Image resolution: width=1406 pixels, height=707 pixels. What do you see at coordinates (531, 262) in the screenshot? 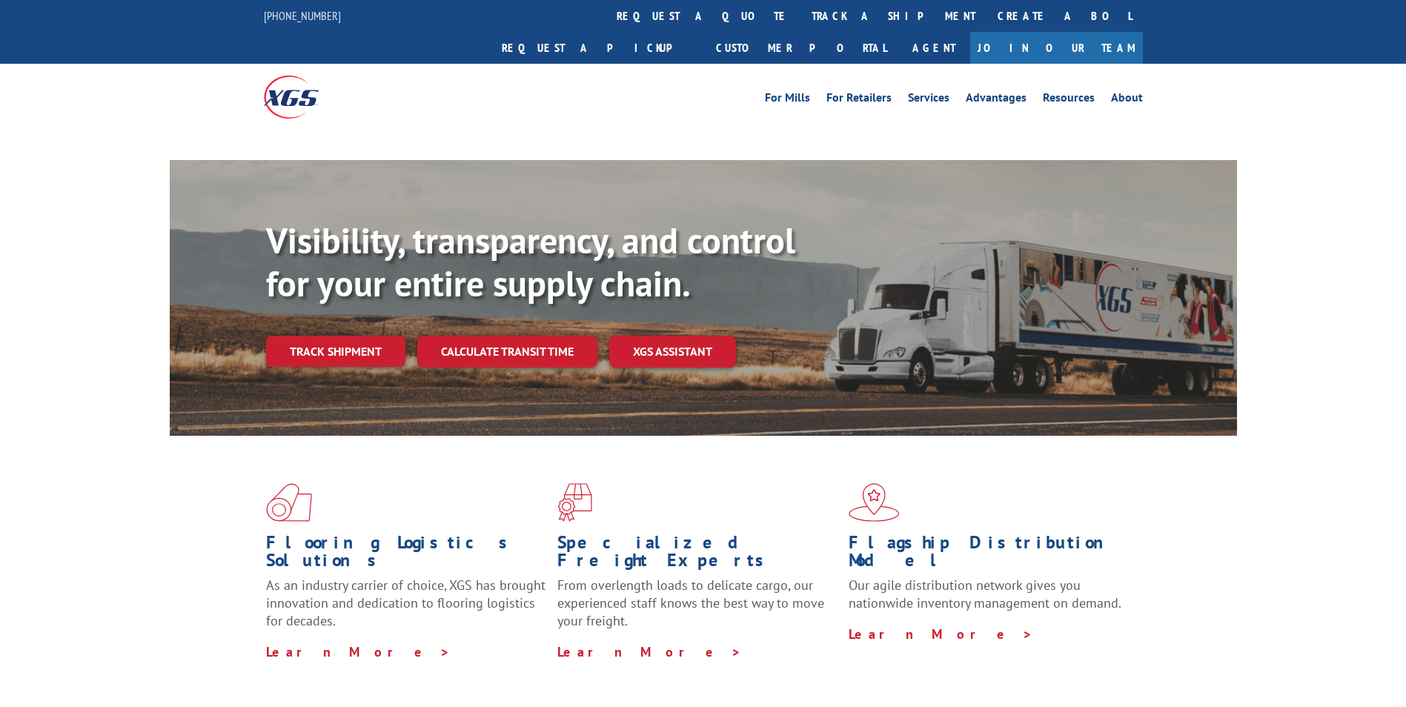
I see `b: Visibility, transparency, and control for your entire supply chain.` at bounding box center [531, 262].